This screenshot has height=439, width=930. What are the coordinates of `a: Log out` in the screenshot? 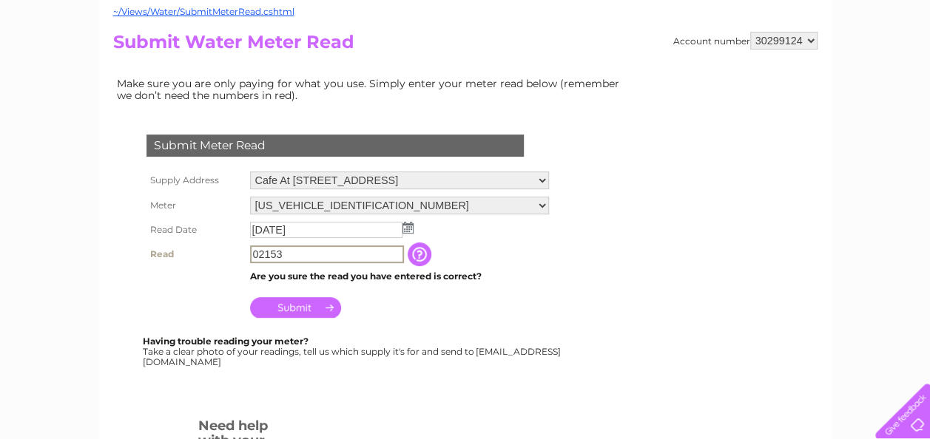 It's located at (898, 68).